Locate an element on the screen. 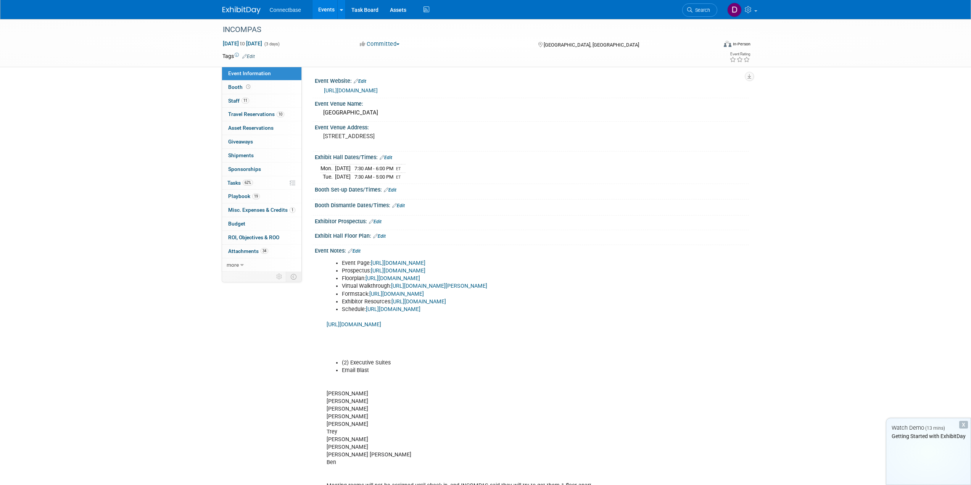 Image resolution: width=971 pixels, height=485 pixels. a: Playbook19 is located at coordinates (262, 196).